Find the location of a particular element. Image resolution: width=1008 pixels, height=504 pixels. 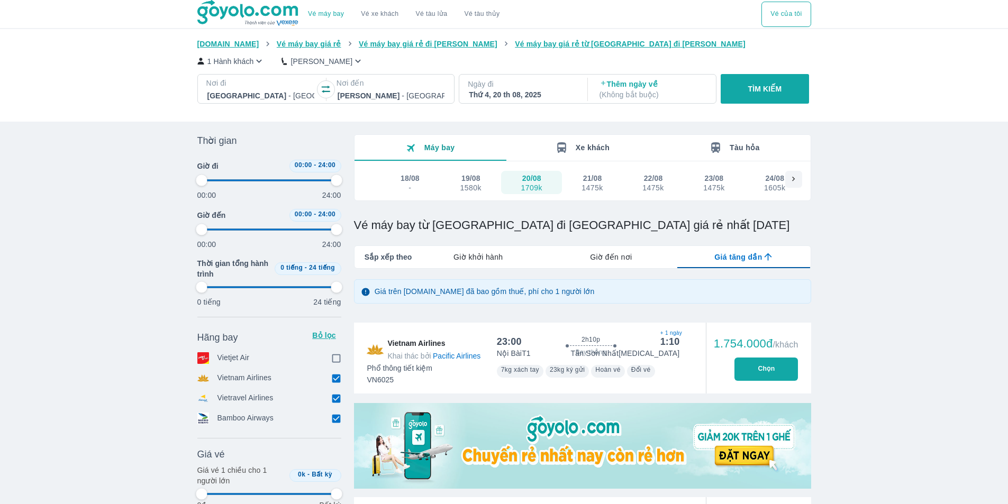

span: Đổi vé is located at coordinates (641, 370).